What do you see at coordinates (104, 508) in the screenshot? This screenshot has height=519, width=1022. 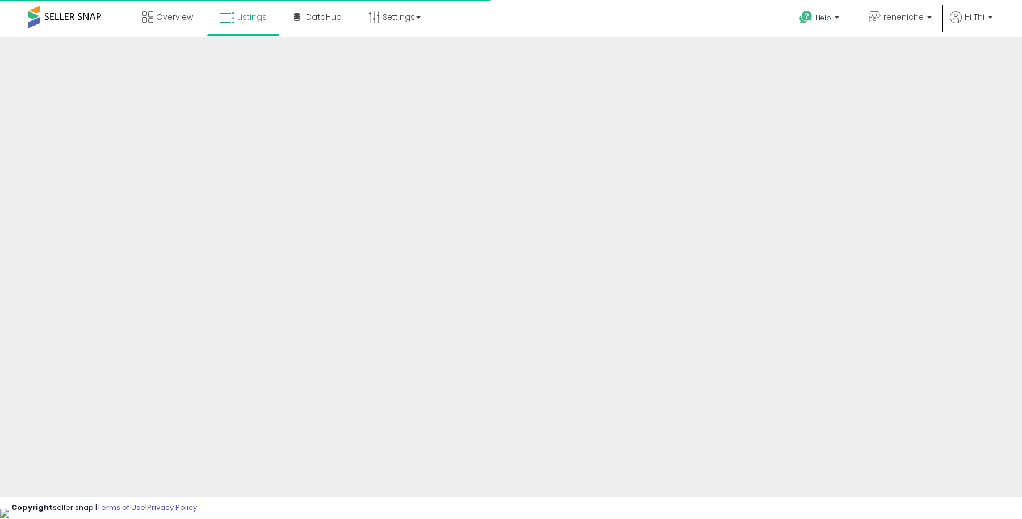 I see `div: seller snap | |` at bounding box center [104, 508].